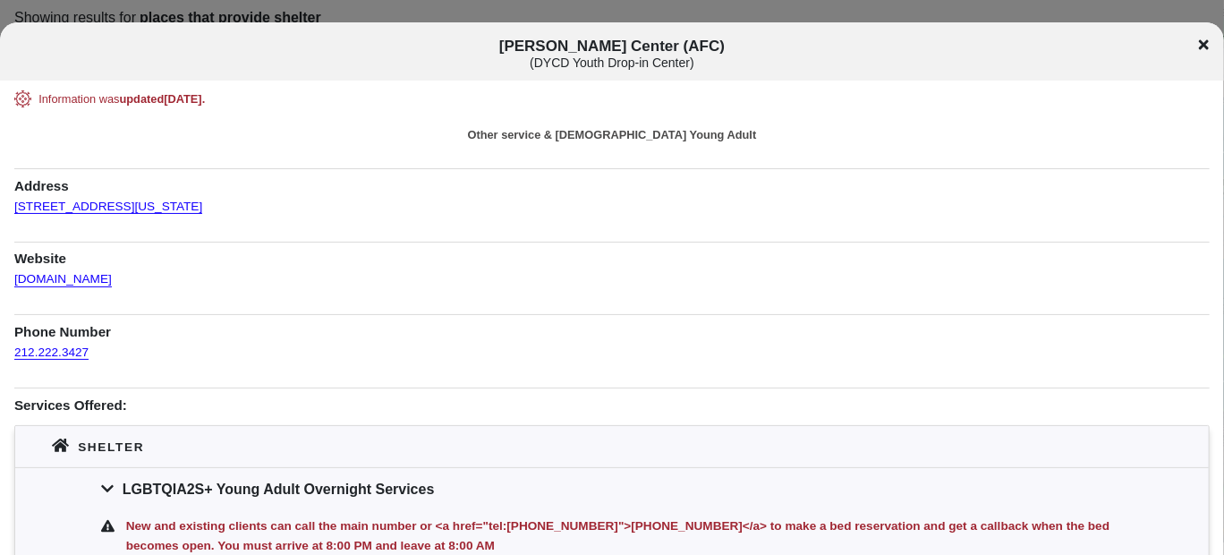 This screenshot has height=555, width=1224. What do you see at coordinates (612, 488) in the screenshot?
I see `div: LGBTQIA2S+ Young Adult Overnight Services` at bounding box center [612, 488].